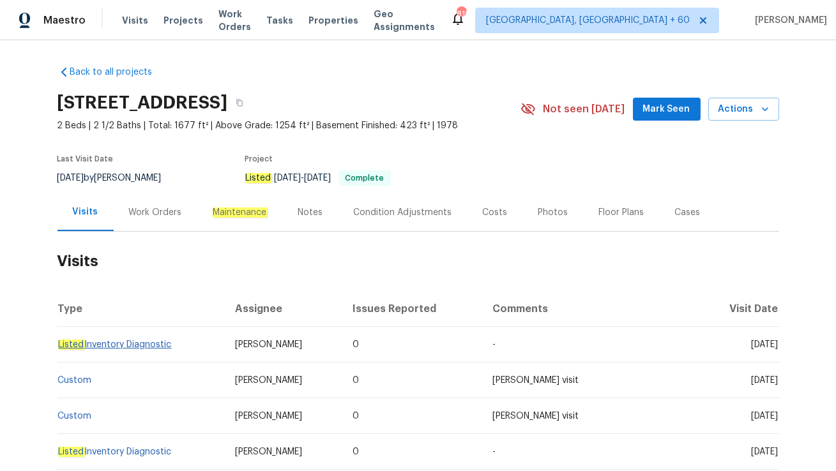 Image resolution: width=836 pixels, height=471 pixels. What do you see at coordinates (155, 213) in the screenshot?
I see `div: Work Orders` at bounding box center [155, 213].